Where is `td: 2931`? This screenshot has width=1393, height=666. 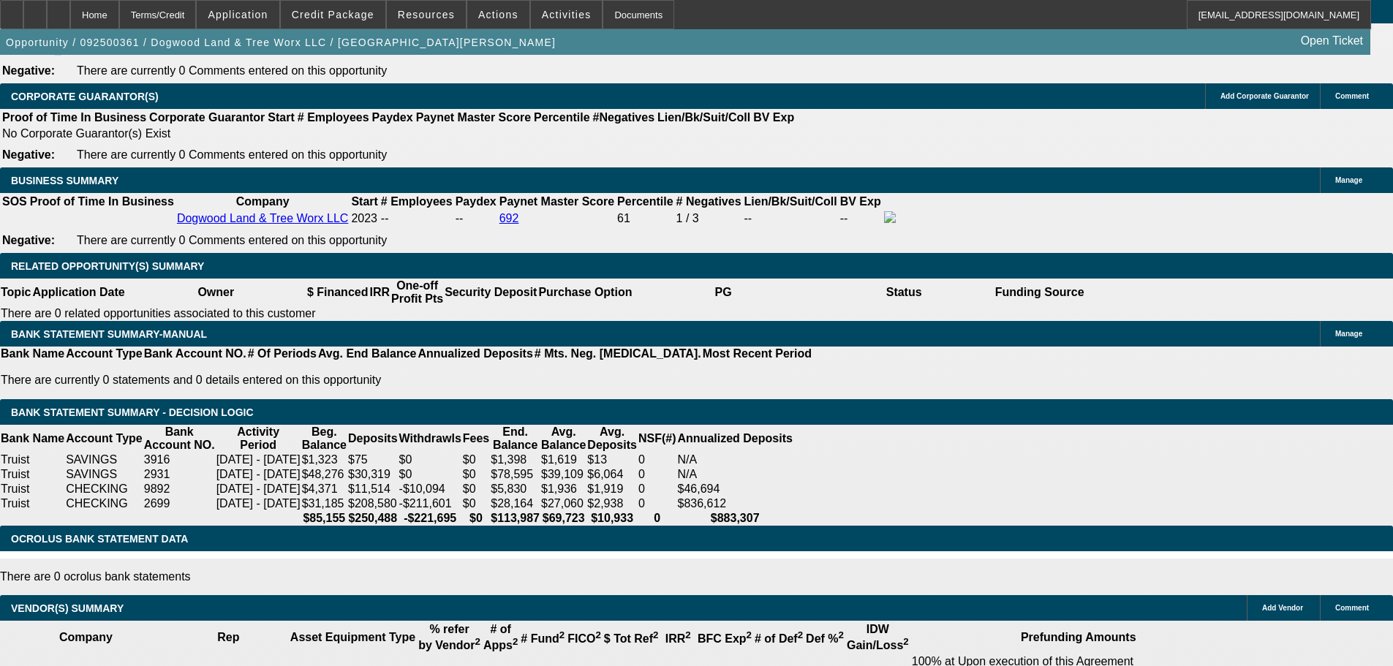
td: 2931 is located at coordinates (179, 475).